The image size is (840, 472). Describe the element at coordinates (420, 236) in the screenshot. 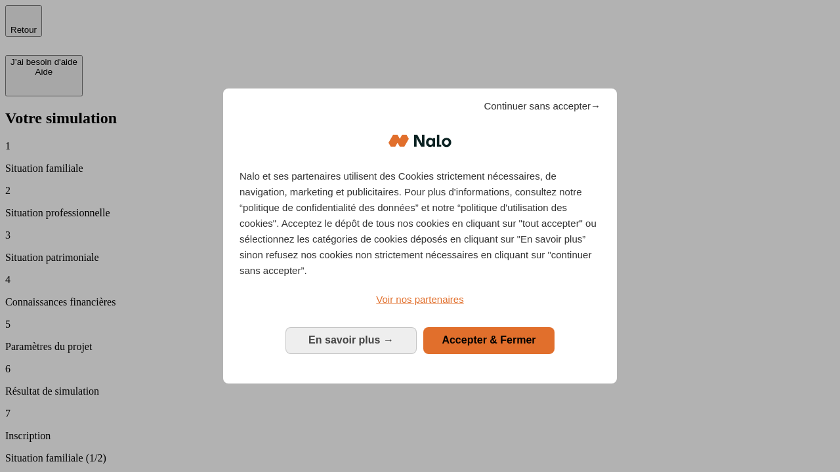

I see `div: Bienvenue chez Nalo Gestion du consentement` at that location.